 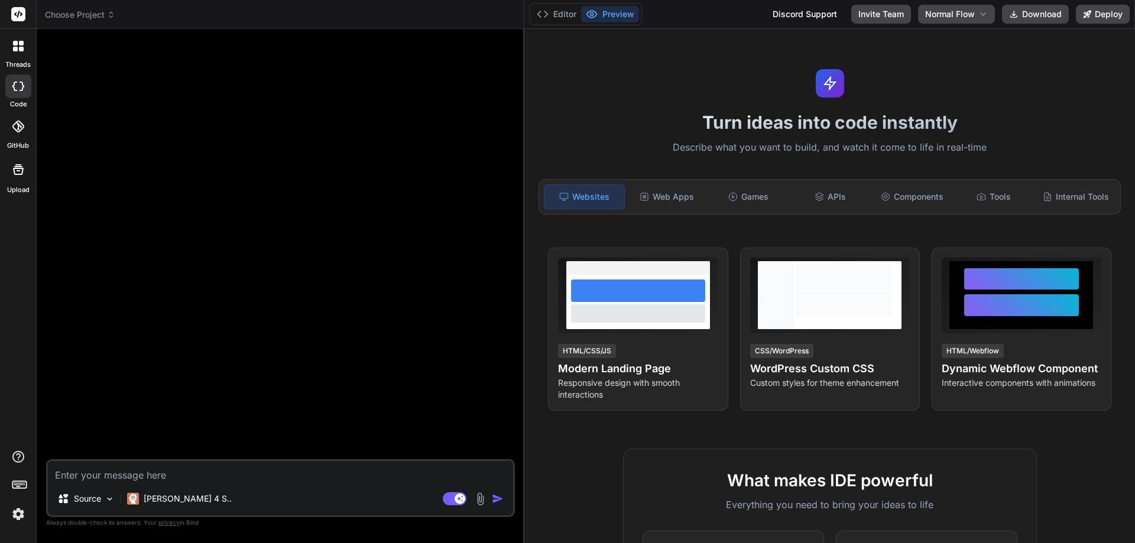 I want to click on h4: Dynamic Webflow Component, so click(x=1022, y=369).